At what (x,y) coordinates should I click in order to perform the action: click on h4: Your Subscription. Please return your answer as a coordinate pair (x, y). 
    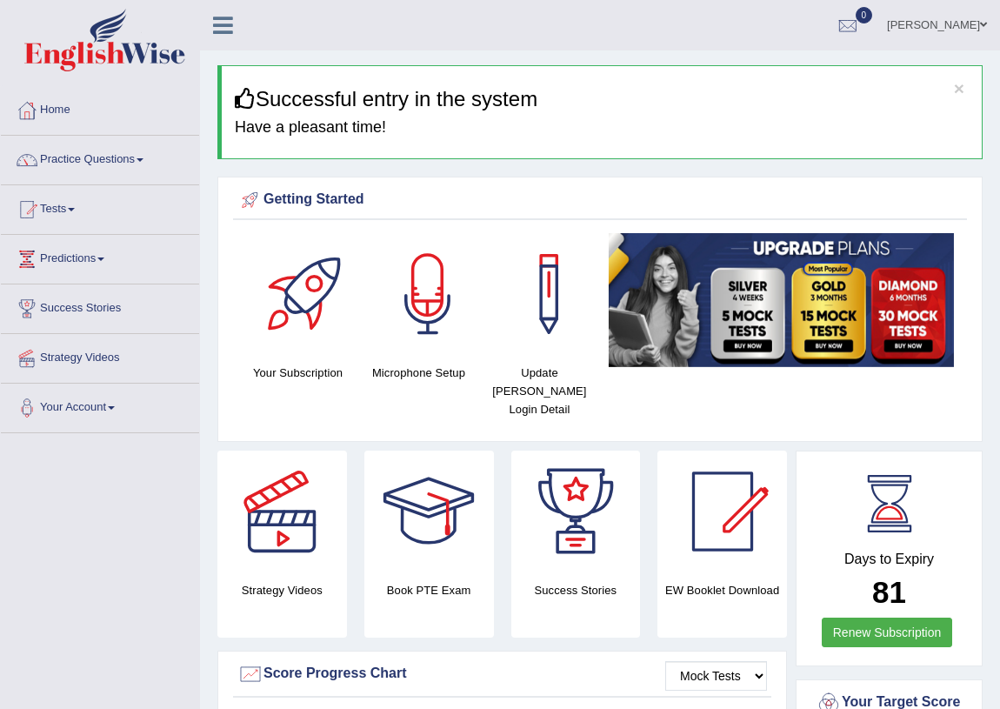
    Looking at the image, I should click on (297, 372).